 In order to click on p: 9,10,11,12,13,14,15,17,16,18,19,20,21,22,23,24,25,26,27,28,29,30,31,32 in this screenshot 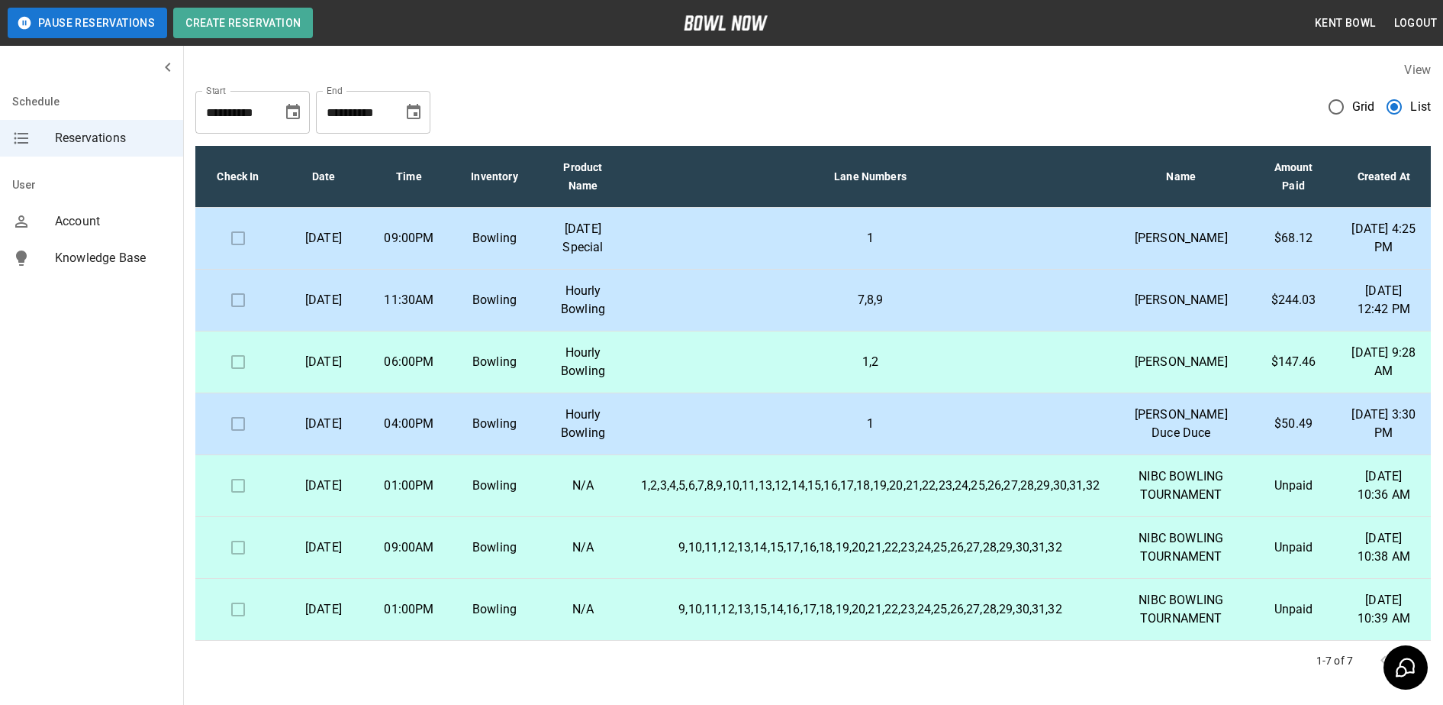, I will do `click(870, 547)`.